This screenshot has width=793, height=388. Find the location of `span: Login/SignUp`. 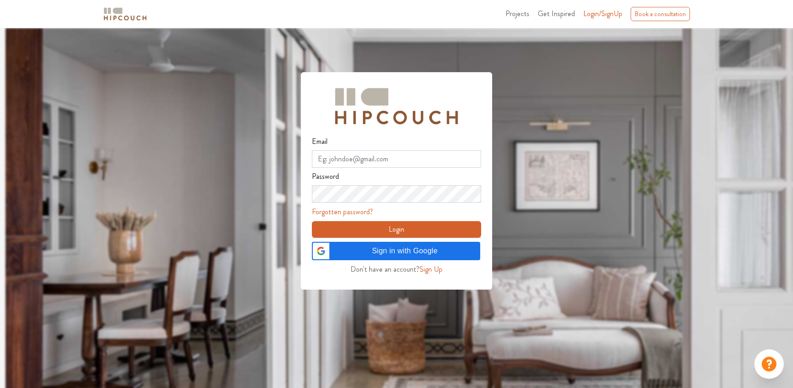

span: Login/SignUp is located at coordinates (602, 13).